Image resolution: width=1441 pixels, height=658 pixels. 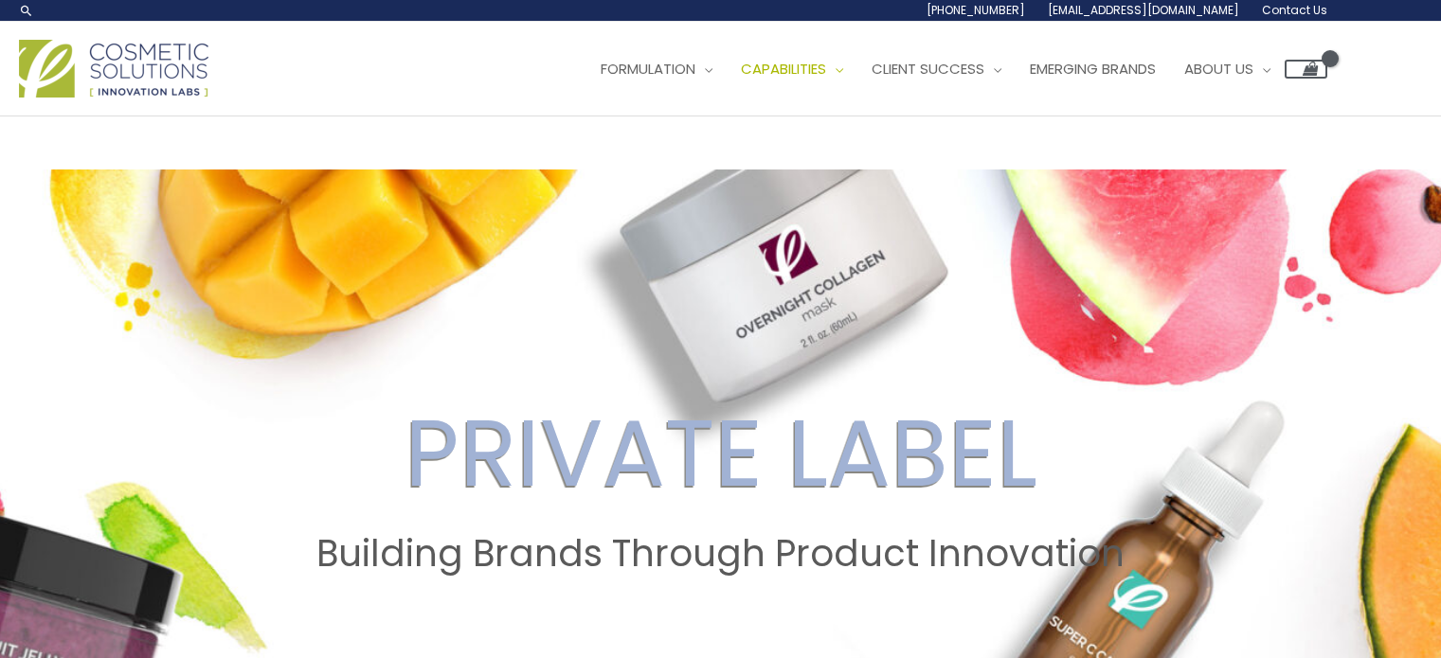 I want to click on a: Search icon link, so click(x=27, y=10).